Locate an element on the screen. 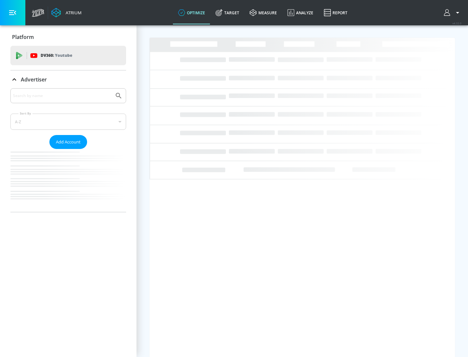  span: v 4.32.0 is located at coordinates (457, 23).